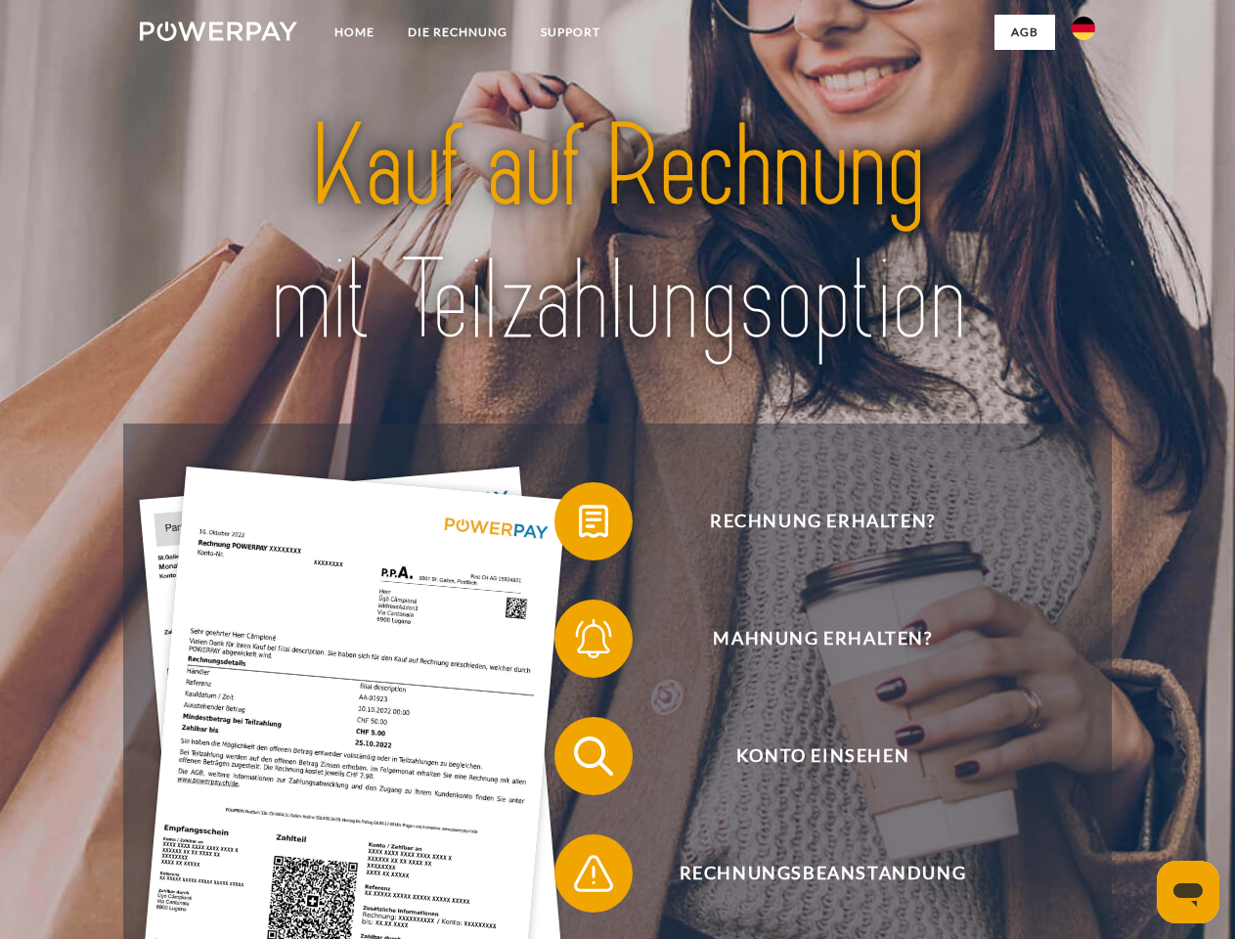  What do you see at coordinates (617, 234) in the screenshot?
I see `img: title-powerpay_de.svg` at bounding box center [617, 234].